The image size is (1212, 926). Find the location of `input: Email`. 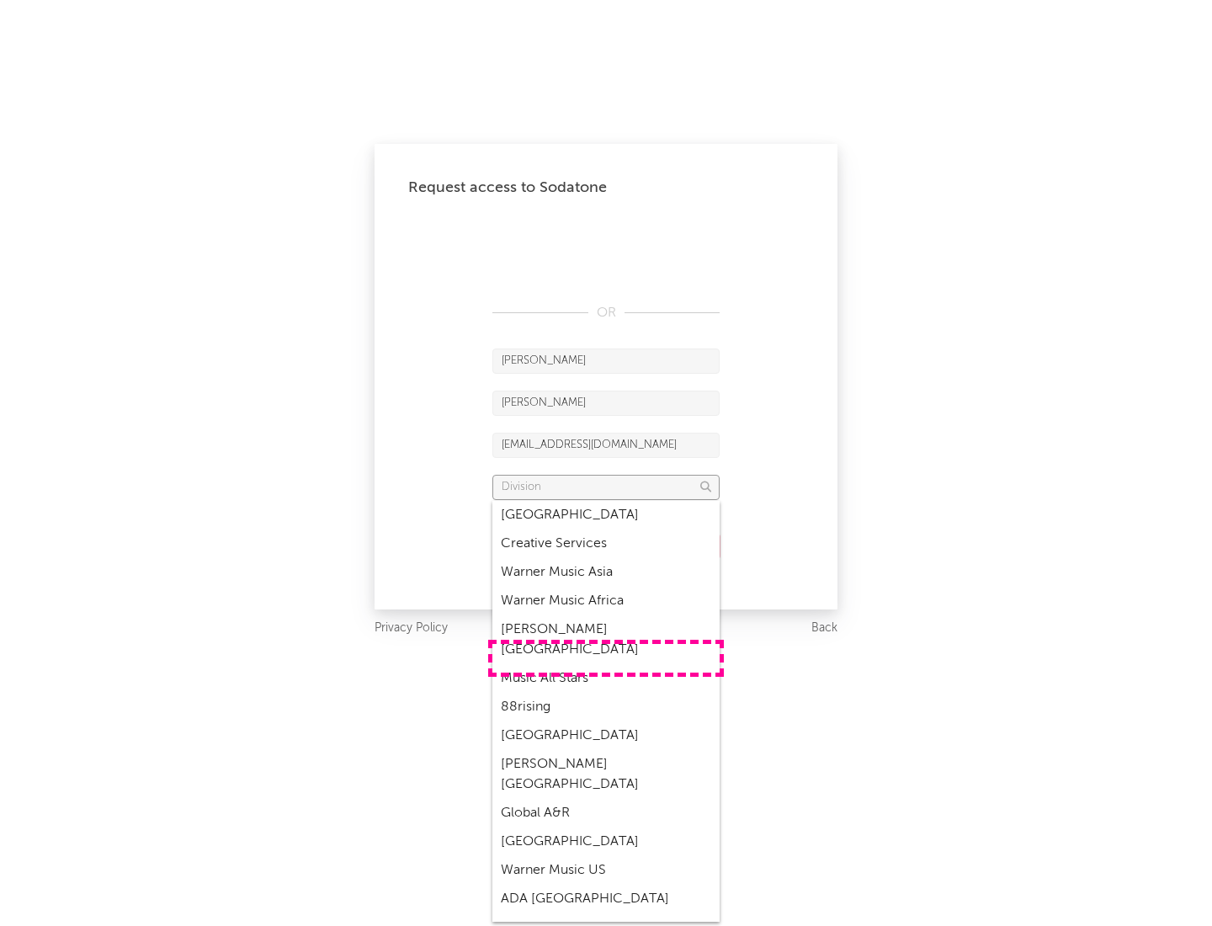

input: Email is located at coordinates (606, 445).